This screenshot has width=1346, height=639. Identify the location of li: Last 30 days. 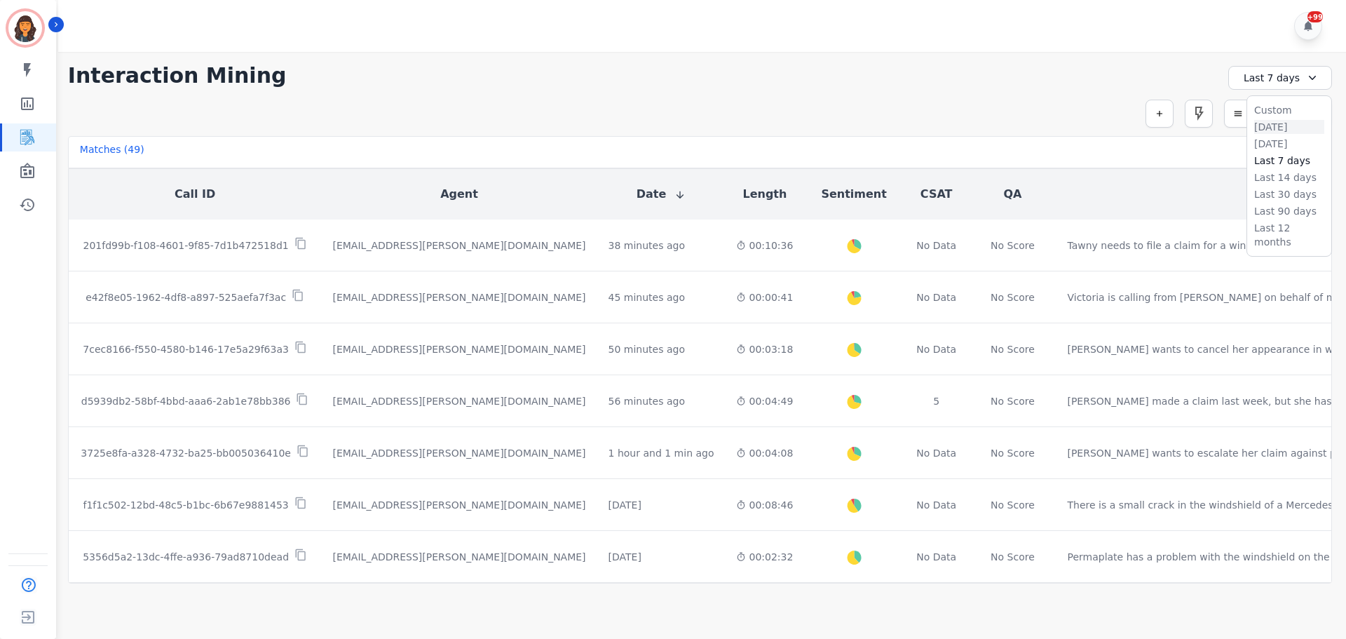
(1289, 194).